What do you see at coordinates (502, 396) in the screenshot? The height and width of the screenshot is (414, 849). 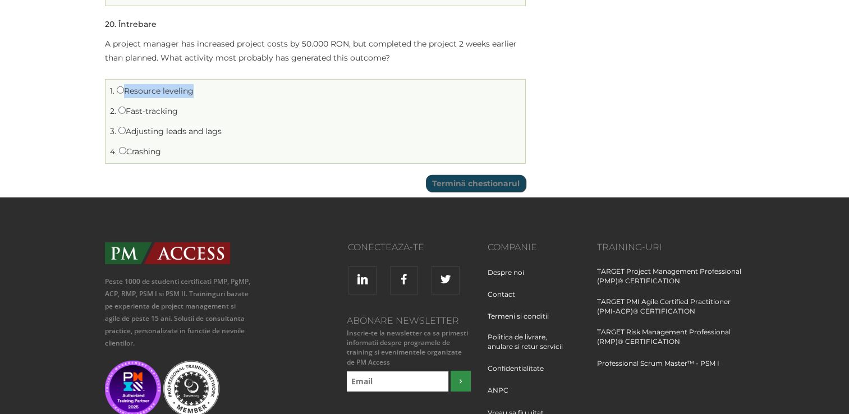 I see `a: ANPC` at bounding box center [502, 396].